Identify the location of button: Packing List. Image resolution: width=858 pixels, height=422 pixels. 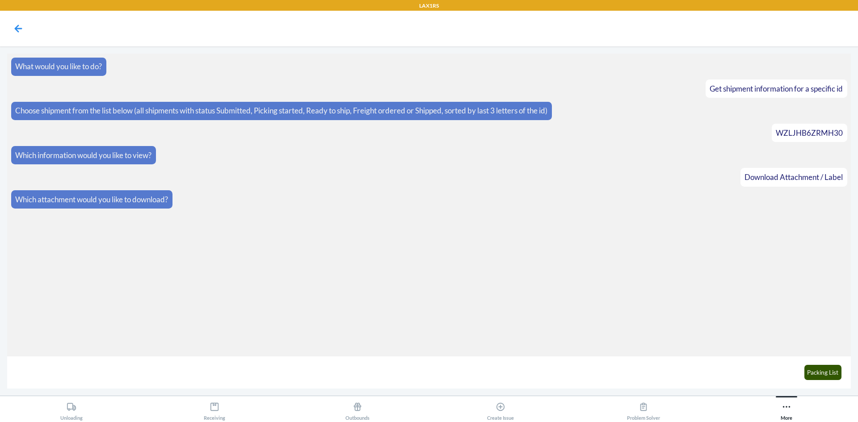
(823, 373).